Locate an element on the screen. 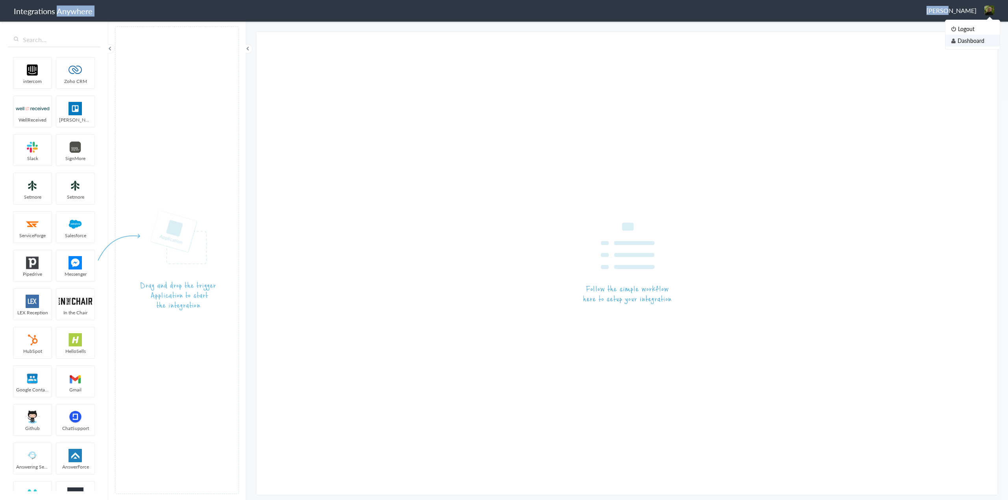 This screenshot has width=1008, height=500. img: zoho-logo.svg is located at coordinates (75, 70).